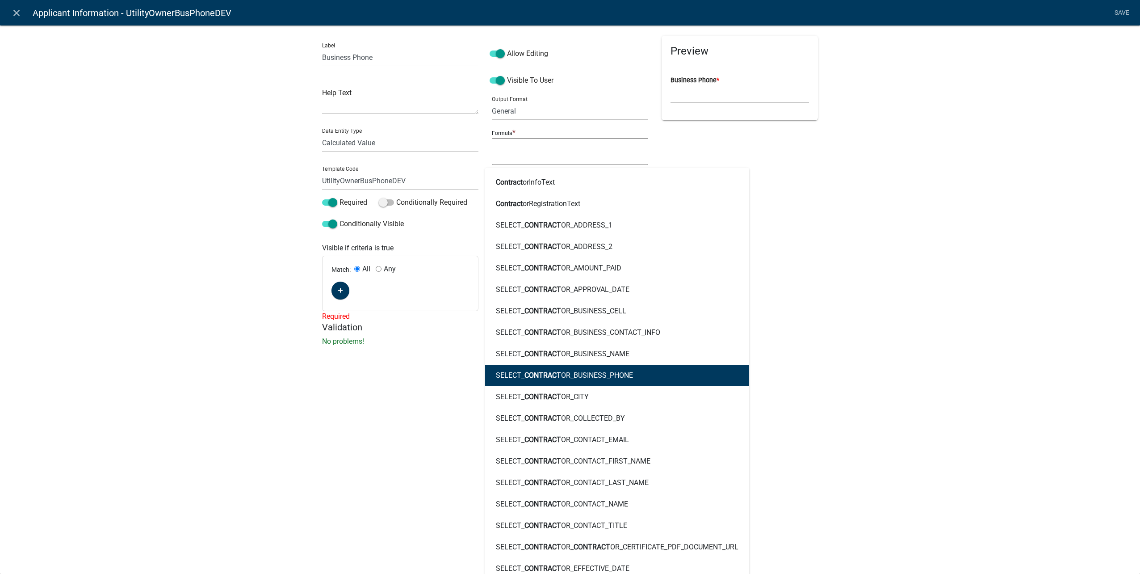 This screenshot has width=1140, height=574. What do you see at coordinates (344, 202) in the screenshot?
I see `label: Required` at bounding box center [344, 202].